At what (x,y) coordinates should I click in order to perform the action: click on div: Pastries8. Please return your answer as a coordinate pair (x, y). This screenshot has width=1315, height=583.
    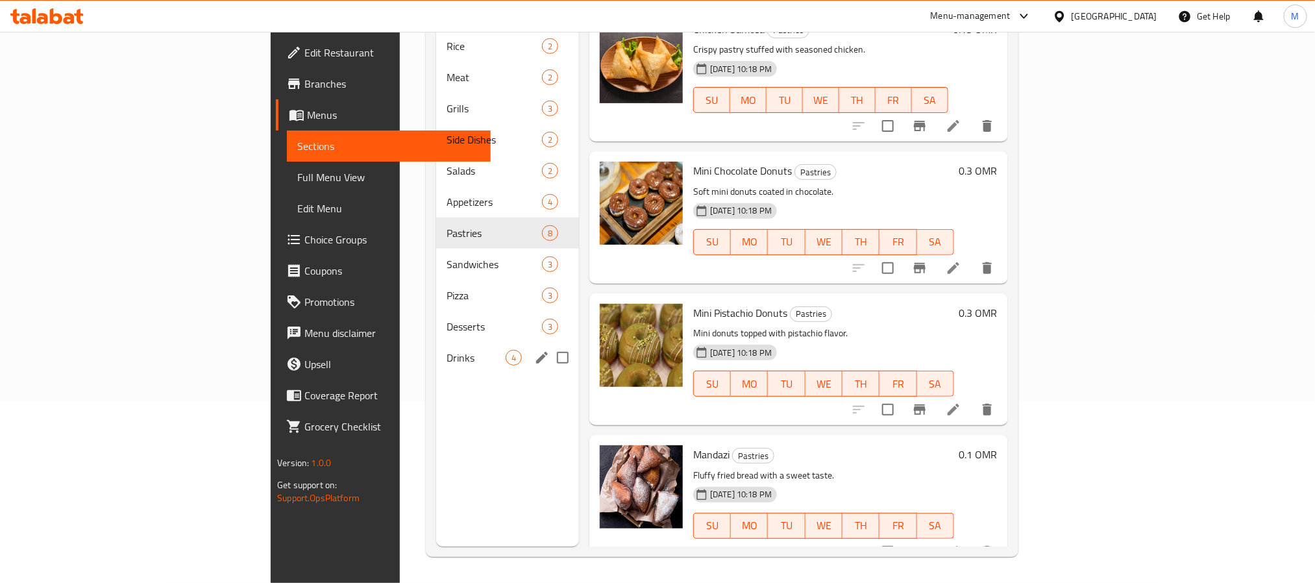
    Looking at the image, I should click on (507, 233).